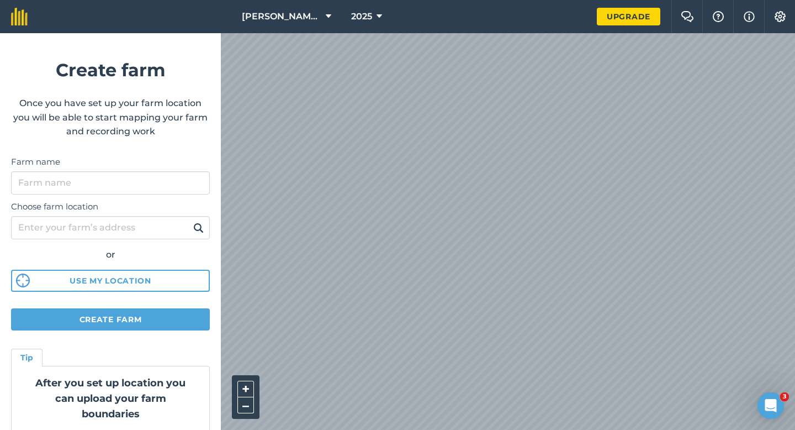 The width and height of the screenshot is (795, 430). Describe the element at coordinates (27, 357) in the screenshot. I see `h4: Tip` at that location.